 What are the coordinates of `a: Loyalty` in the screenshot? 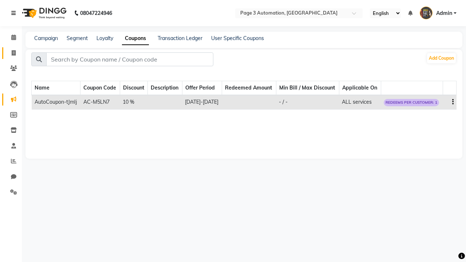 It's located at (105, 38).